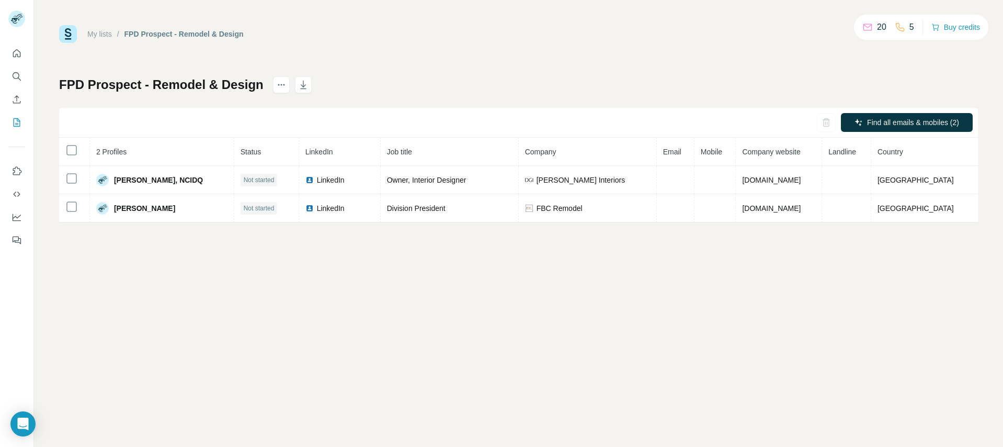 This screenshot has width=1003, height=447. I want to click on img: Surfe Logo, so click(68, 34).